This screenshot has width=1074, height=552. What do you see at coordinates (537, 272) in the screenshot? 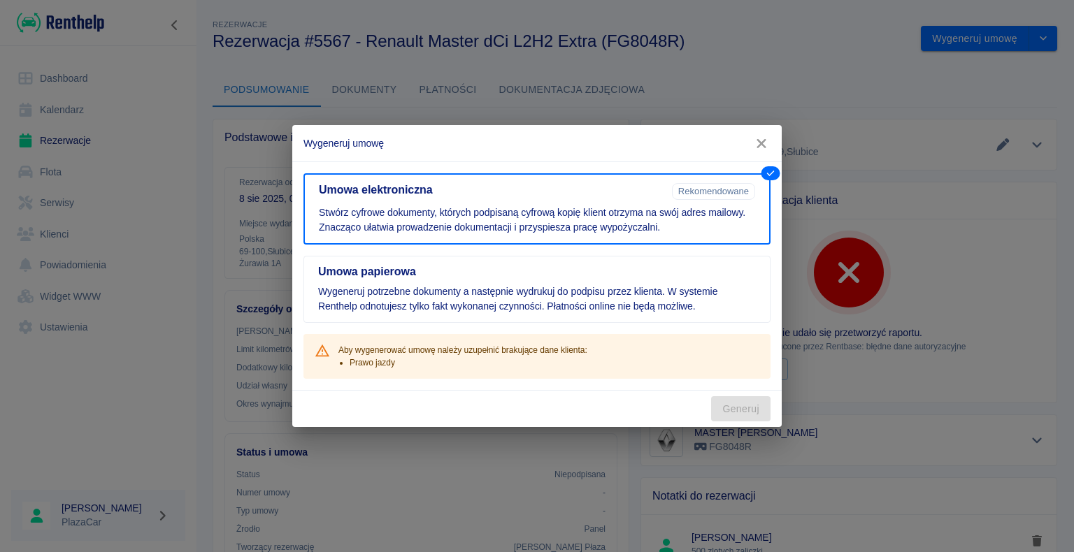
I see `h5: Umowa papierowa` at bounding box center [537, 272].